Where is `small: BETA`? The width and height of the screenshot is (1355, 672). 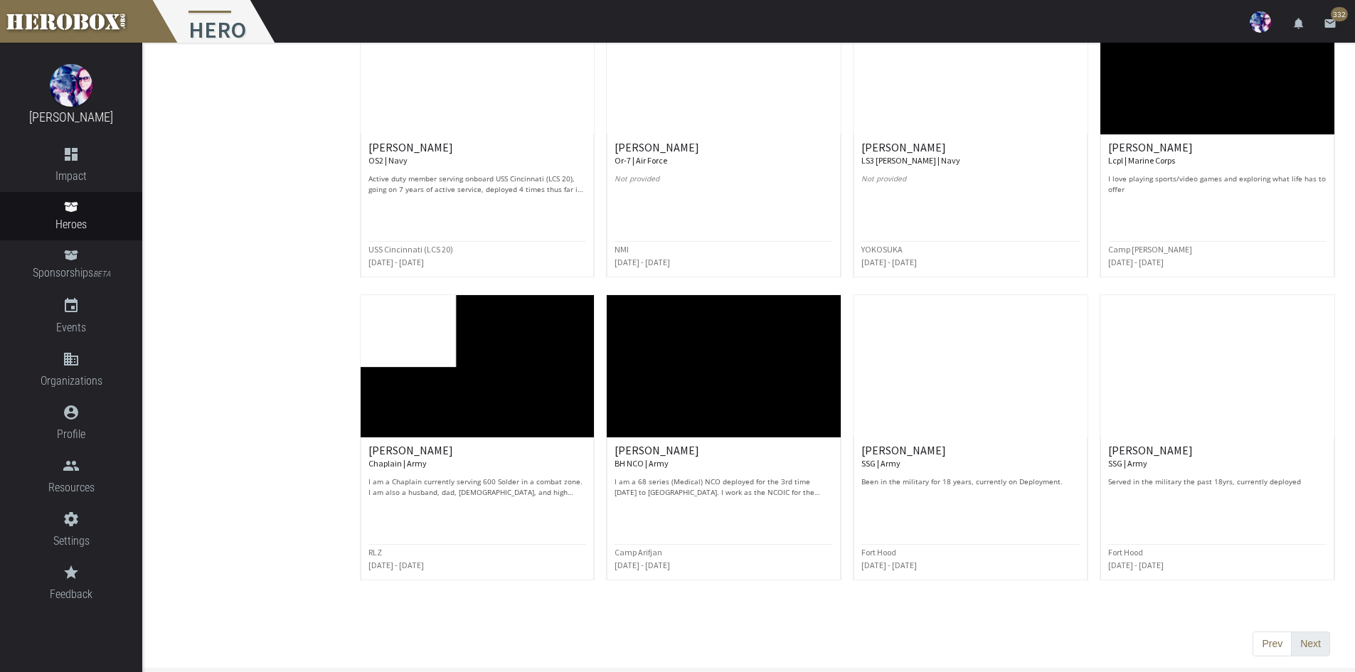
small: BETA is located at coordinates (102, 274).